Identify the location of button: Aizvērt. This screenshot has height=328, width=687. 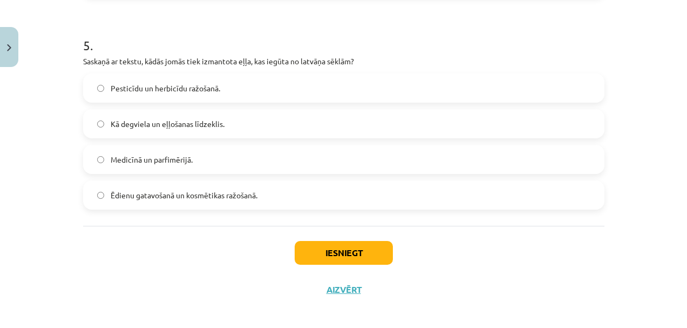
(344, 289).